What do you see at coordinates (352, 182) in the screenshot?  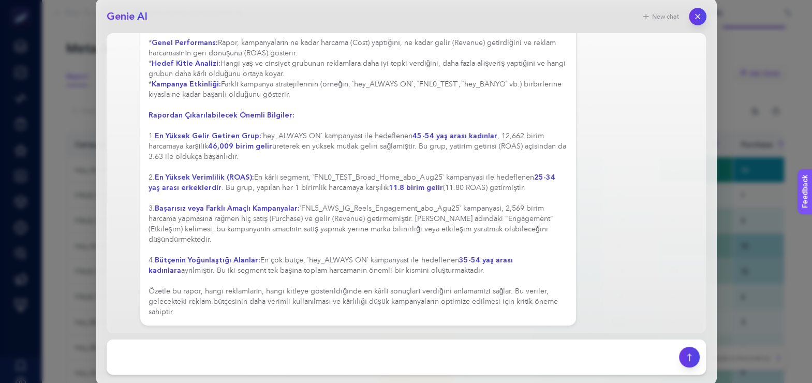 I see `strong: 25-34 yaş arası erkeklerdir` at bounding box center [352, 182].